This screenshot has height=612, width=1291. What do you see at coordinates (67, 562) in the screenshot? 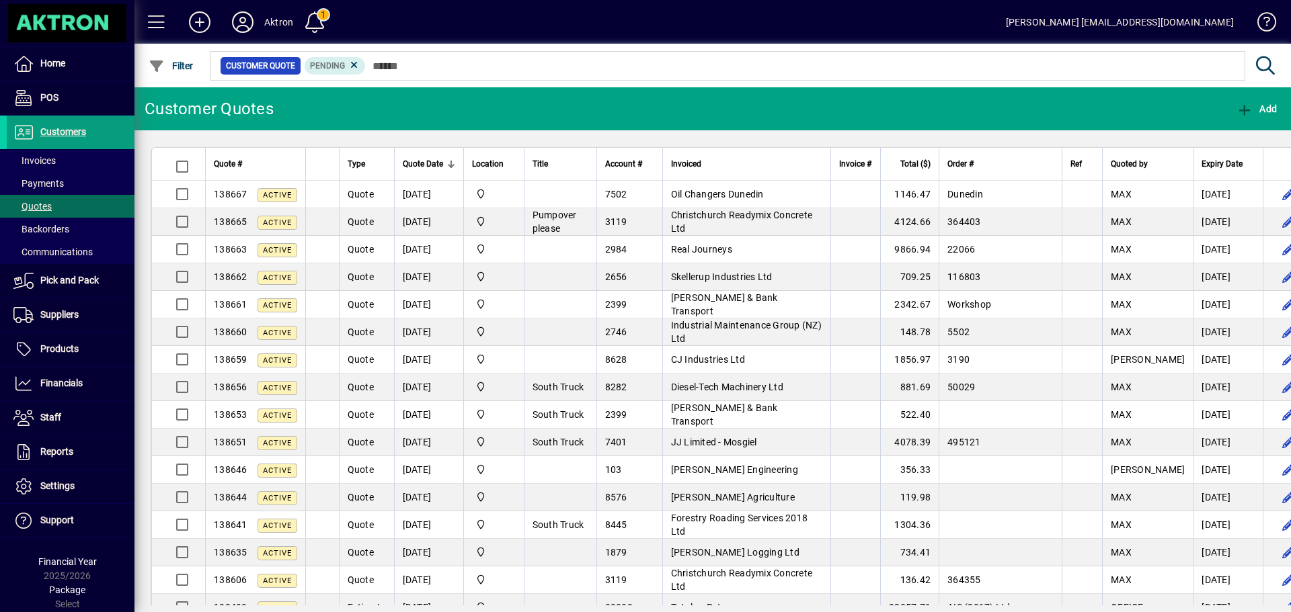
I see `span: Financial Year` at bounding box center [67, 562].